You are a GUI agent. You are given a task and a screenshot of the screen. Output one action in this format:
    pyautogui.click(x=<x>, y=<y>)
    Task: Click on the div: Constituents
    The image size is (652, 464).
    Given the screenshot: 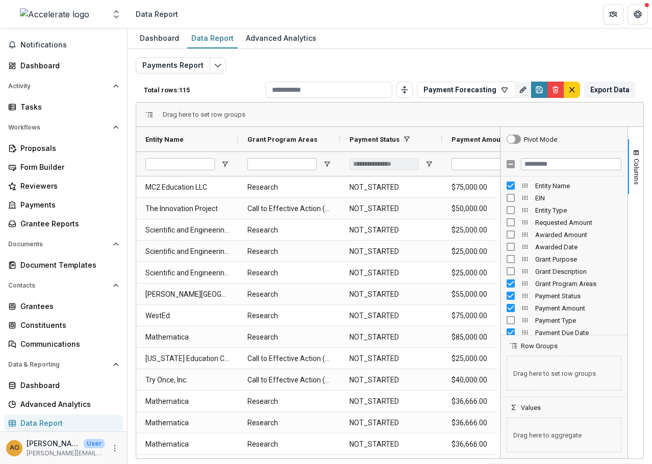 What is the action you would take?
    pyautogui.click(x=67, y=325)
    